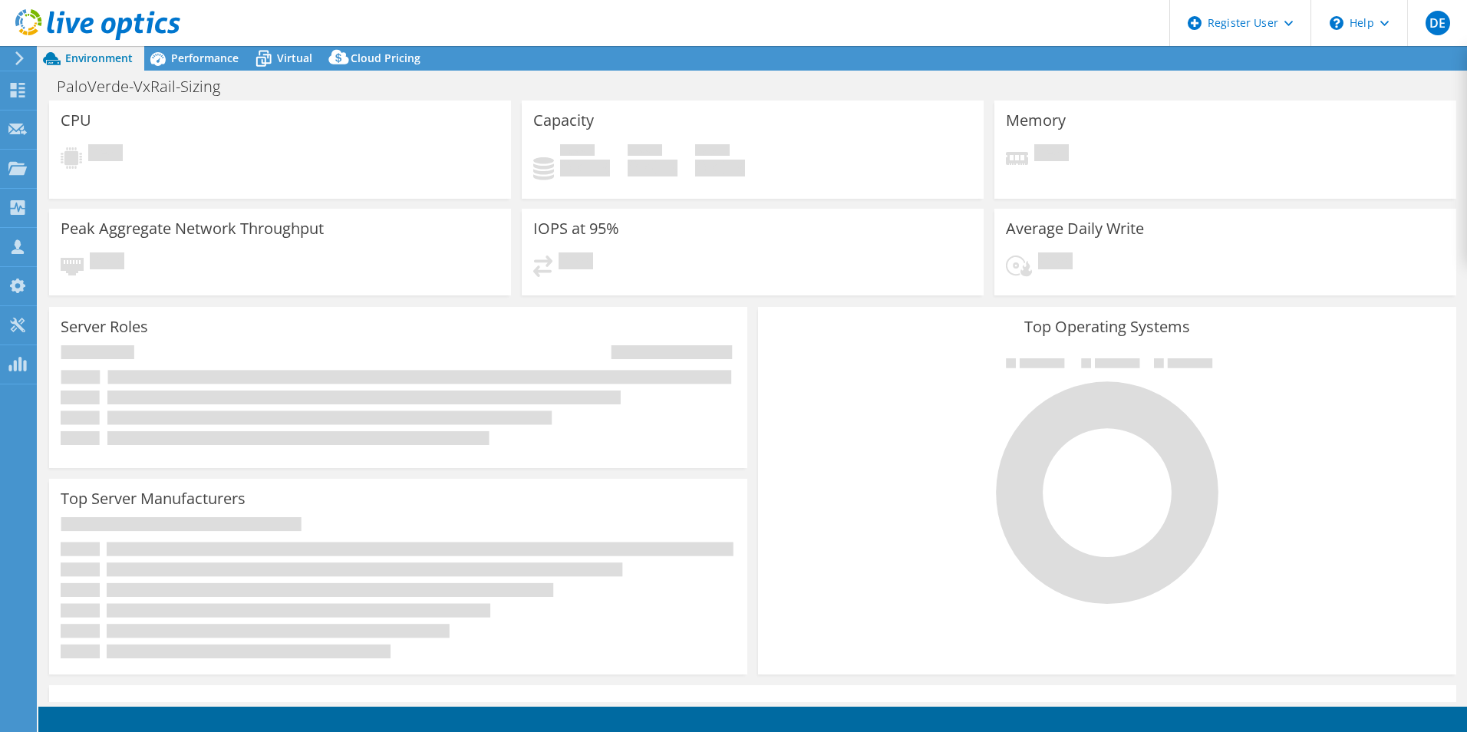 The image size is (1467, 732). I want to click on span: Cloud Pricing, so click(385, 58).